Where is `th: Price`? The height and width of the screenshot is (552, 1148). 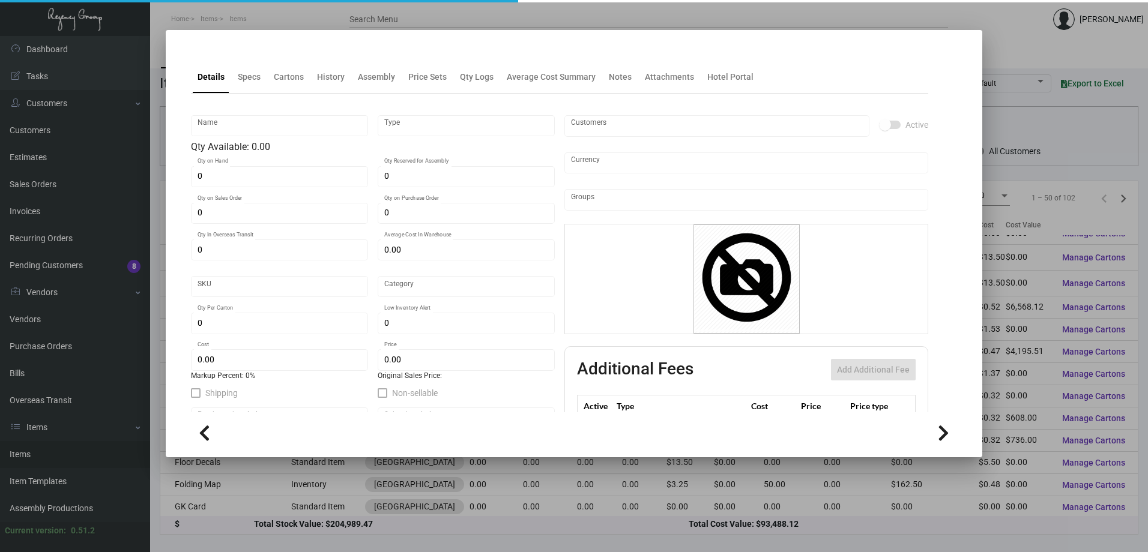 th: Price is located at coordinates (822, 406).